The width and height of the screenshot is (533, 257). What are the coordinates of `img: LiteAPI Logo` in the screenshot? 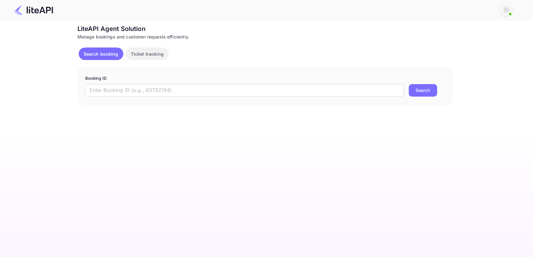 It's located at (33, 10).